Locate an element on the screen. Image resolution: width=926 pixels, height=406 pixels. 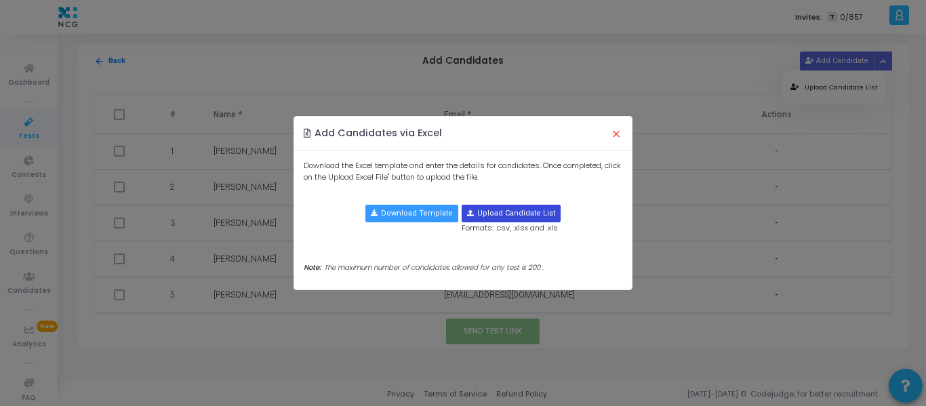
button: Upload Candidate List is located at coordinates (511, 213).